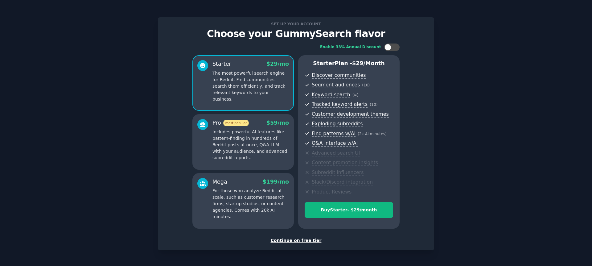 Image resolution: width=592 pixels, height=266 pixels. I want to click on span: Tracked keyword alerts, so click(339, 104).